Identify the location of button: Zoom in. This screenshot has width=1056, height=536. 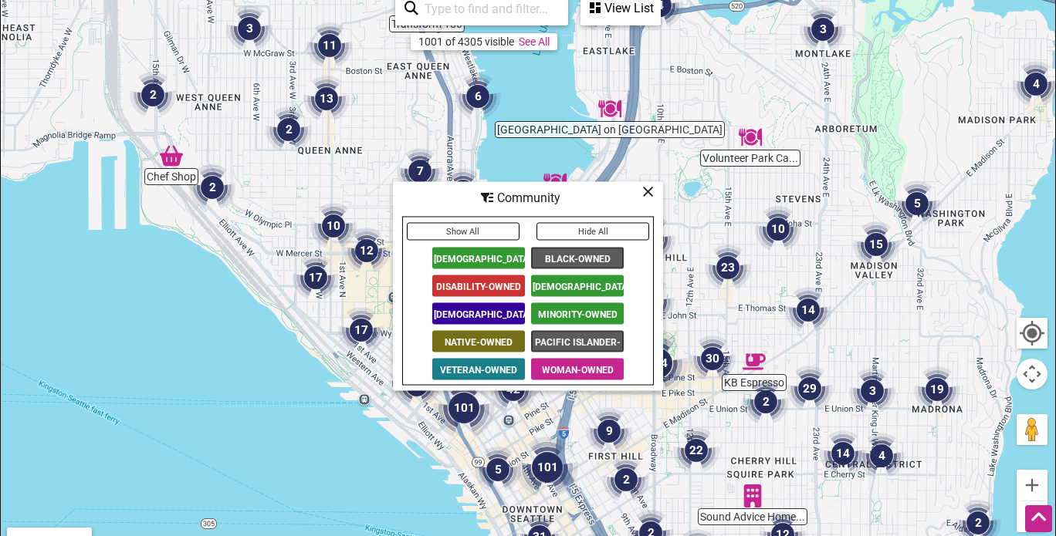
(1032, 485).